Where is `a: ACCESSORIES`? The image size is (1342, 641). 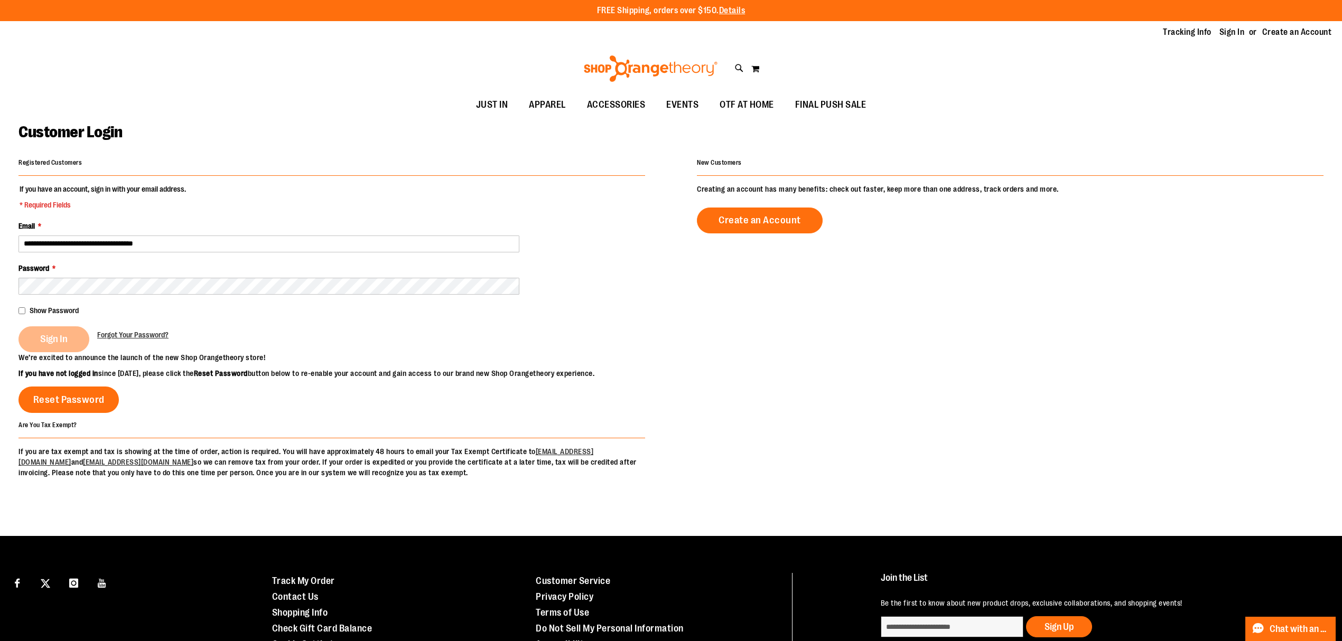 a: ACCESSORIES is located at coordinates (616, 105).